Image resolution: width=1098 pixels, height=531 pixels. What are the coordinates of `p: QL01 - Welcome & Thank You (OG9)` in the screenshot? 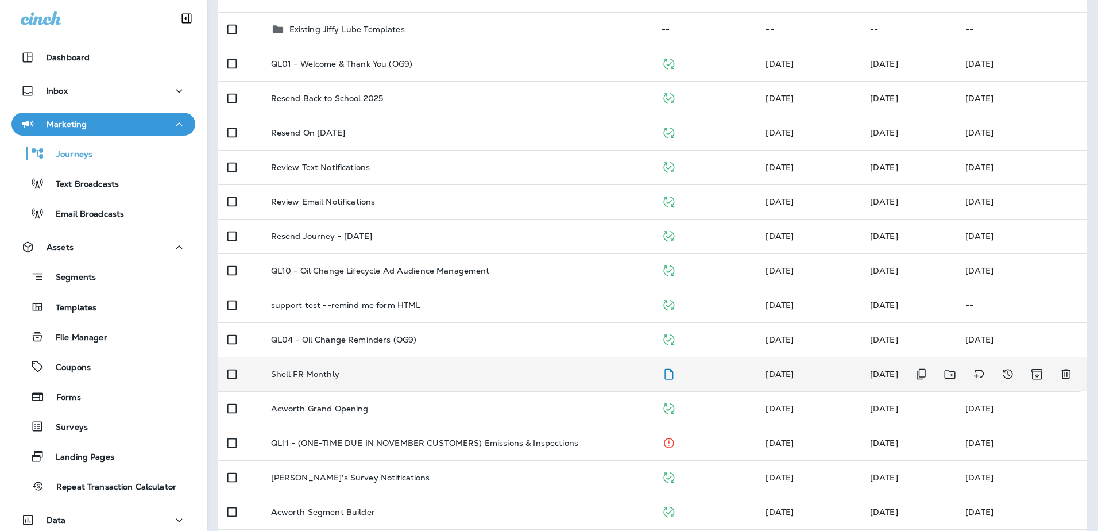 It's located at (342, 64).